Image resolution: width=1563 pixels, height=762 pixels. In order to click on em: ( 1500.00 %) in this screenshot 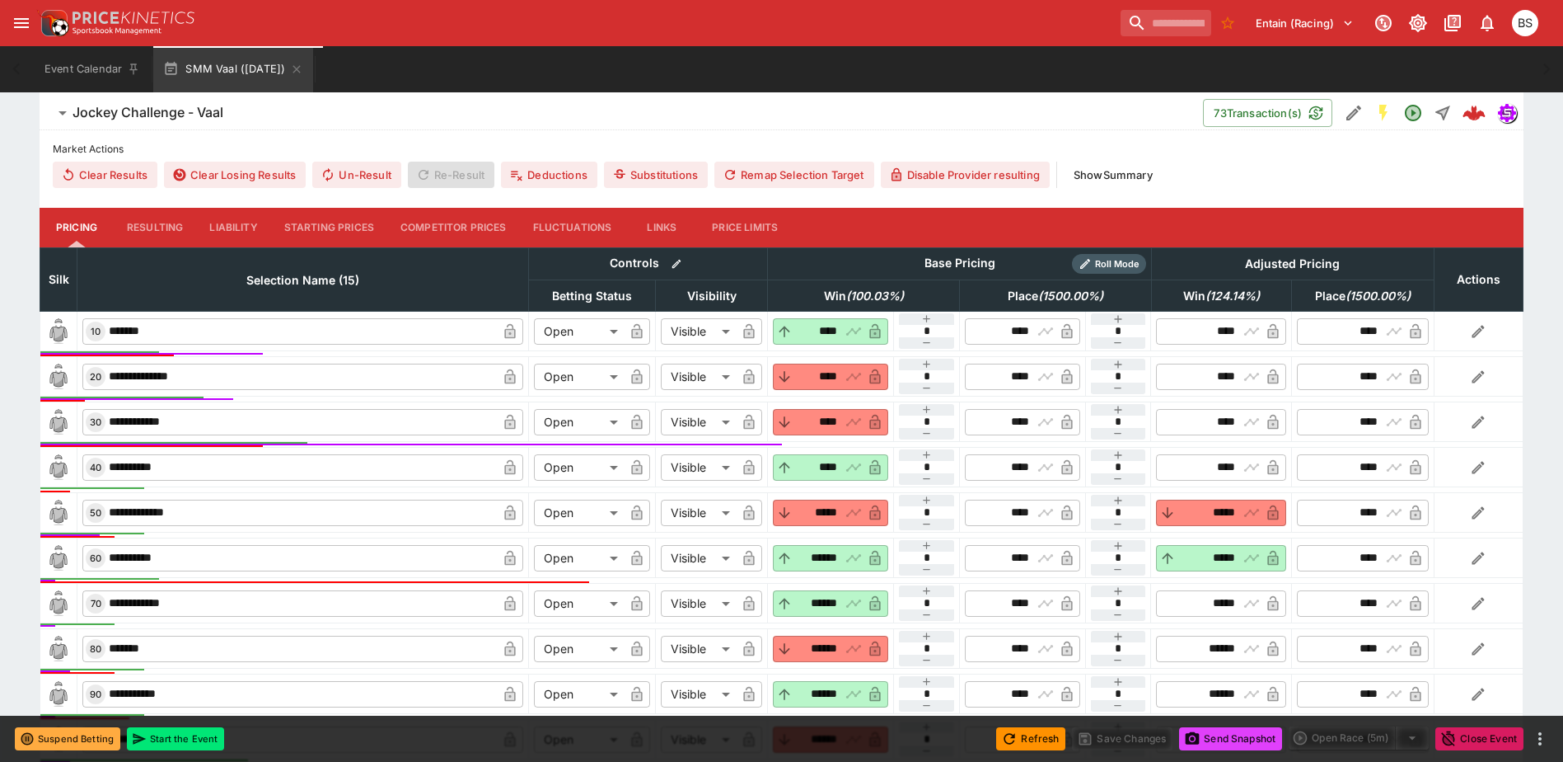, I will do `click(1378, 296)`.